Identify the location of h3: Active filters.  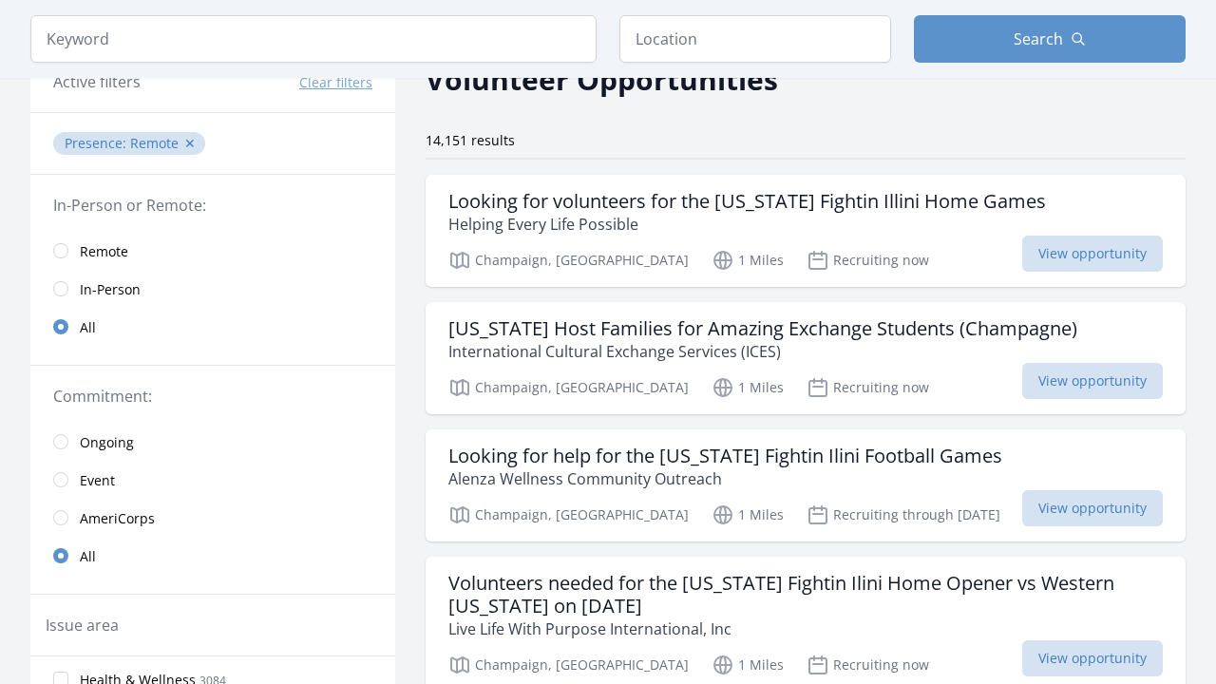
(97, 82).